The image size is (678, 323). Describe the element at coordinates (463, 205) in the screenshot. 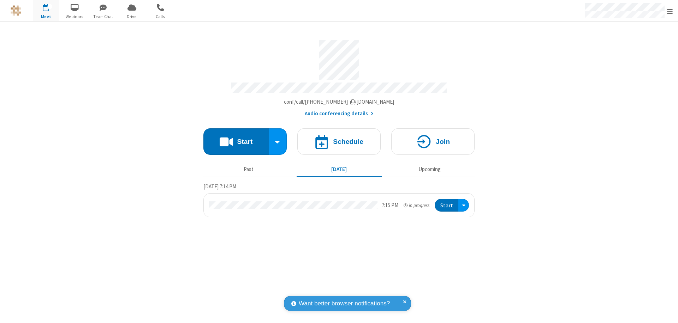

I see `div: Open menu` at that location.